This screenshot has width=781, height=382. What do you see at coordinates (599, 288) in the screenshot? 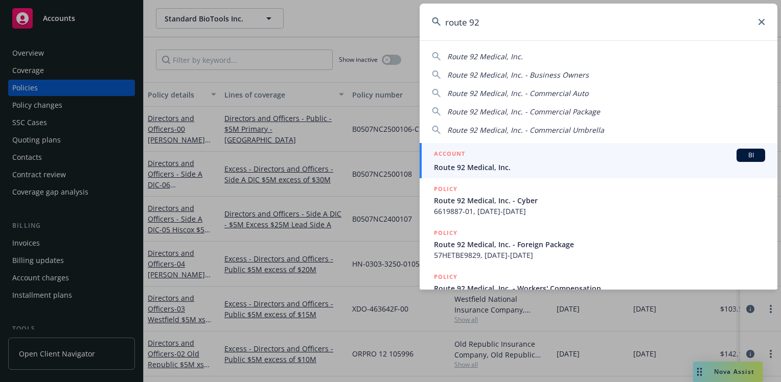
I see `a: POLICYRoute 92 Medical, Inc. - Workers' Compensation` at bounding box center [599, 288].